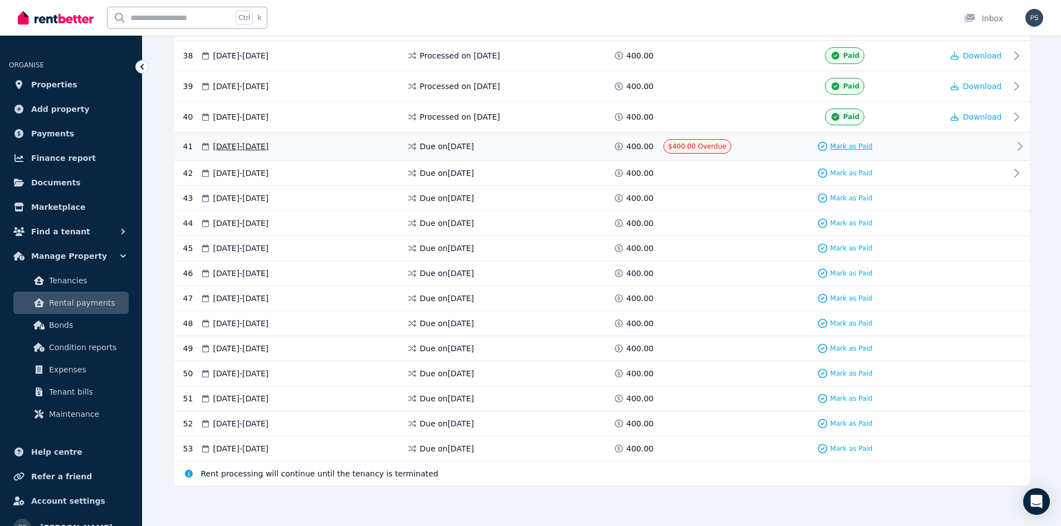 The height and width of the screenshot is (526, 1061). What do you see at coordinates (192, 349) in the screenshot?
I see `div: 49` at bounding box center [192, 349].